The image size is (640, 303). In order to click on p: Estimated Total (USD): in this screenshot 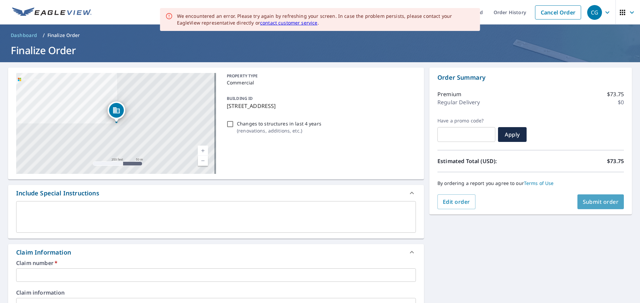, I will do `click(484, 161)`.